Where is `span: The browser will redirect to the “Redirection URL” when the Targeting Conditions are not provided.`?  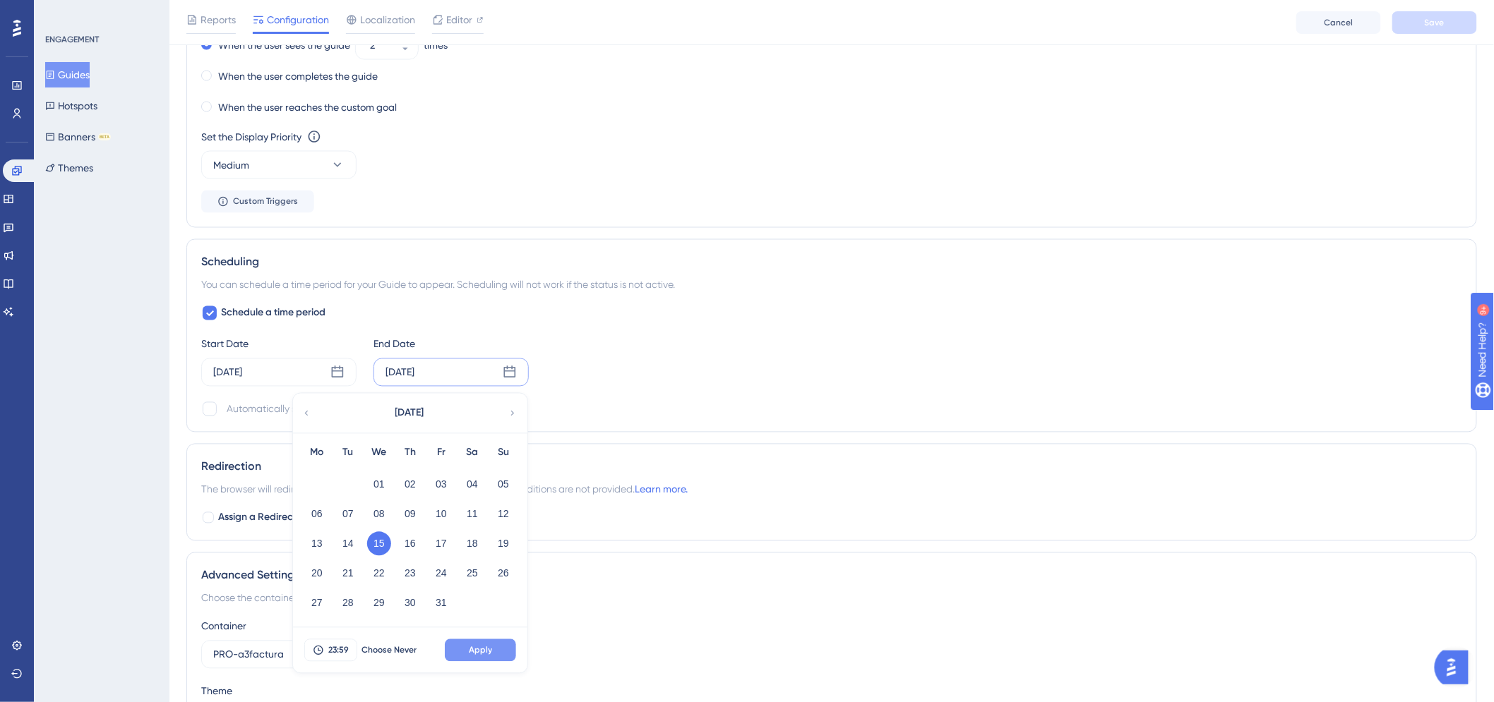
span: The browser will redirect to the “Redirection URL” when the Targeting Conditions are not provided. is located at coordinates (444, 490).